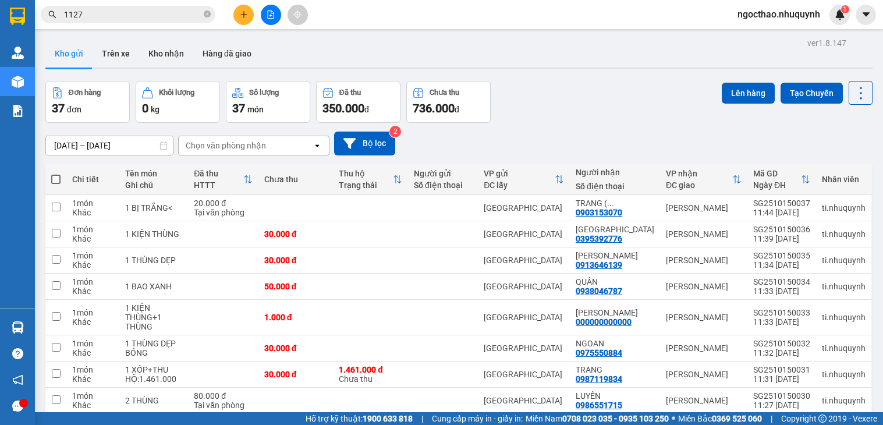 This screenshot has width=883, height=425. Describe the element at coordinates (822, 418) in the screenshot. I see `span: copyright` at that location.